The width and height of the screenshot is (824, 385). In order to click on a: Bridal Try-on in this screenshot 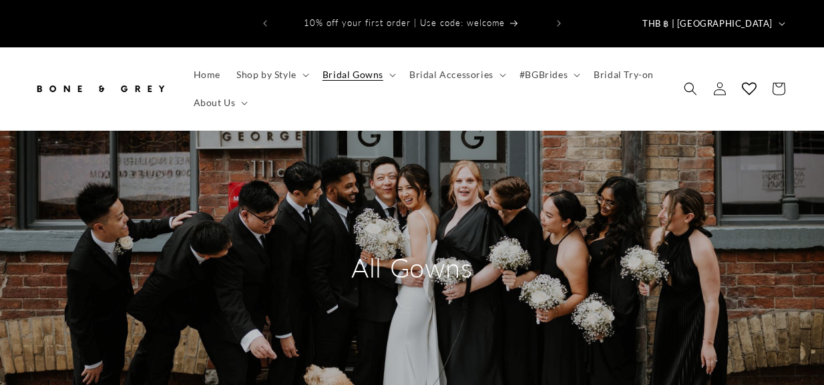, I will do `click(624, 75)`.